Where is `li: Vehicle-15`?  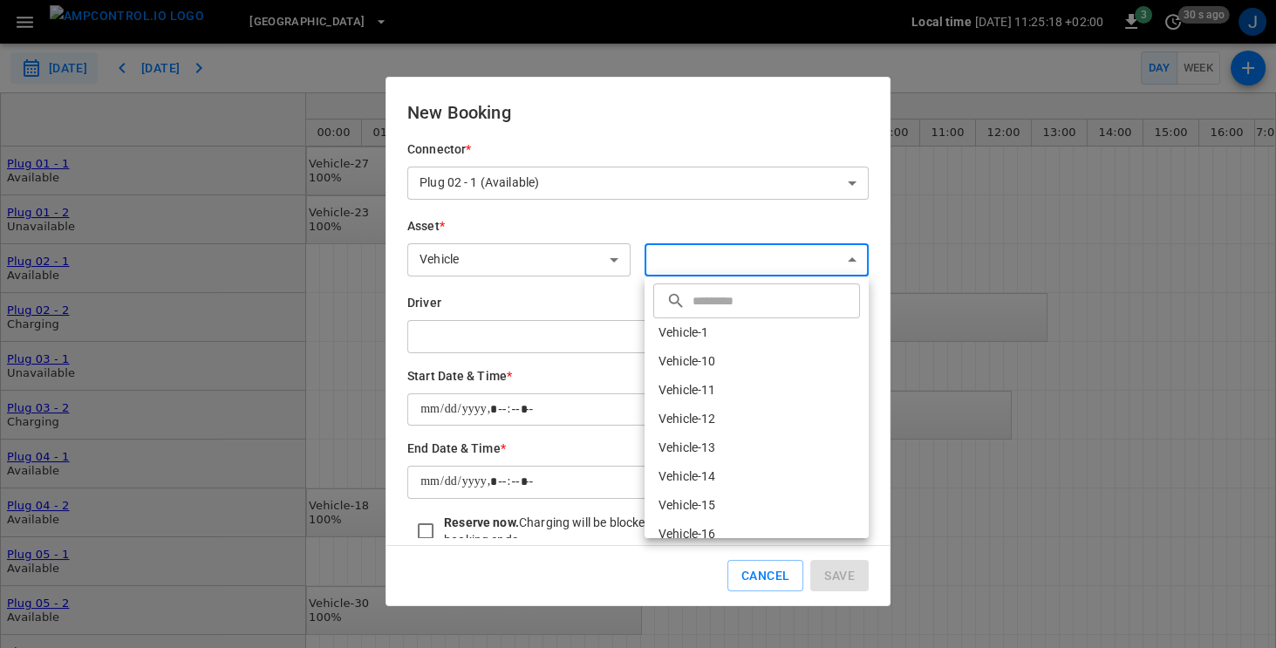 li: Vehicle-15 is located at coordinates (756, 505).